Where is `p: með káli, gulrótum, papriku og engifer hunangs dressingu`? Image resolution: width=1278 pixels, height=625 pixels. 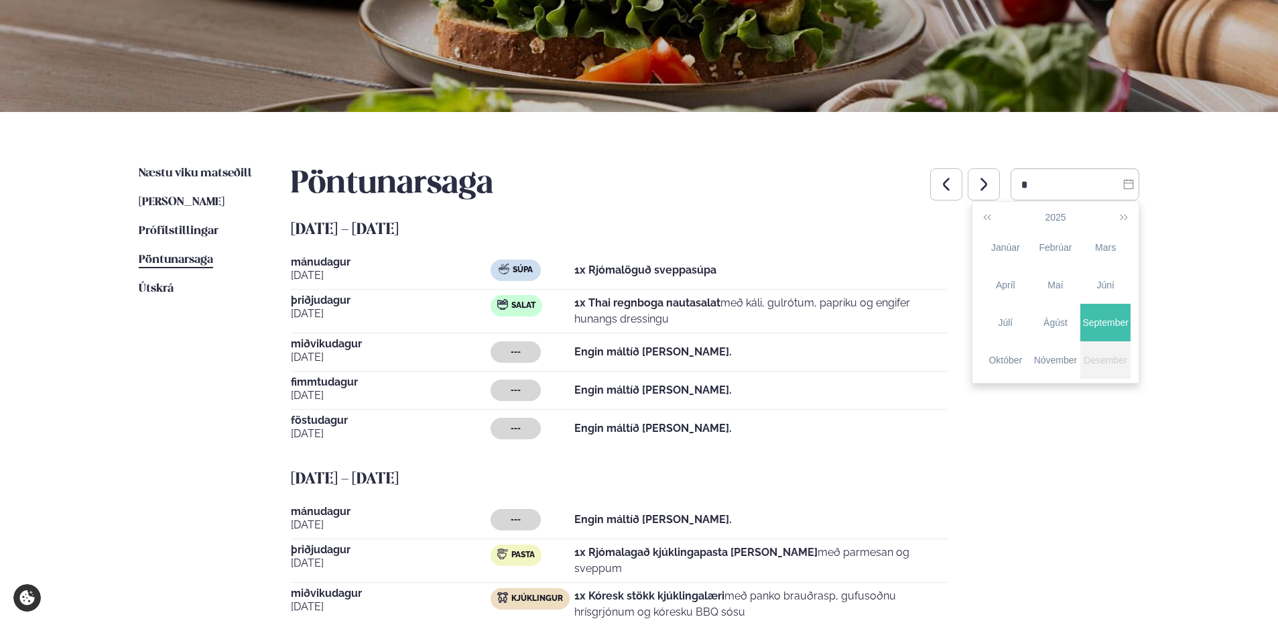
p: með káli, gulrótum, papriku og engifer hunangs dressingu is located at coordinates (761, 311).